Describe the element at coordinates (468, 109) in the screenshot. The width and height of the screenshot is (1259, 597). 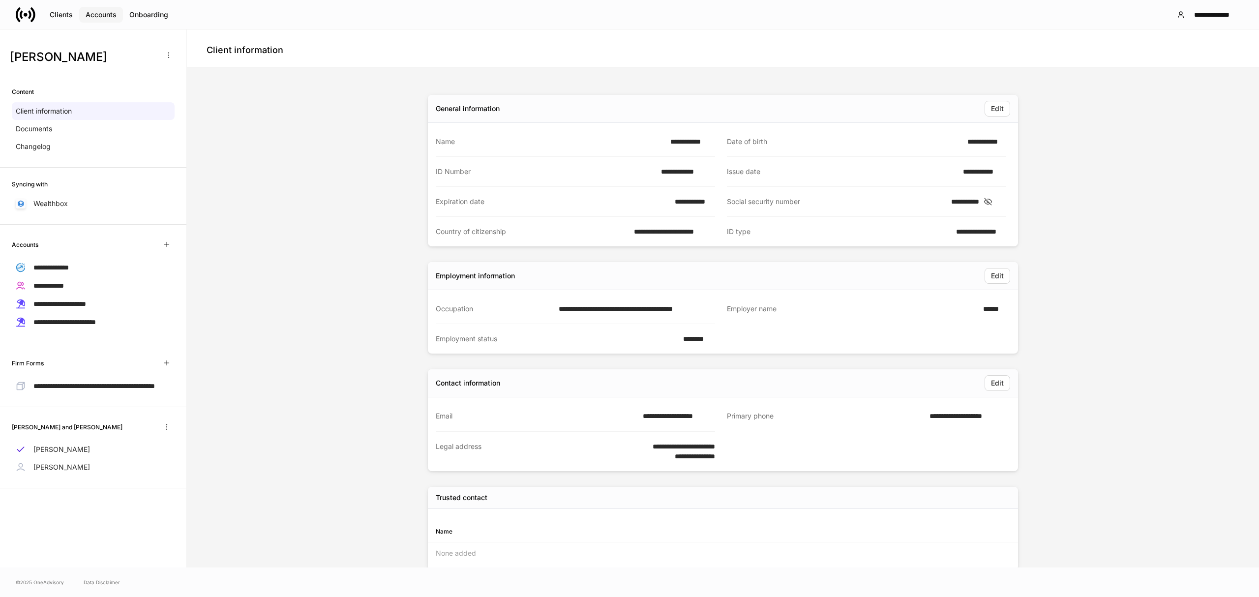
I see `div: General information` at that location.